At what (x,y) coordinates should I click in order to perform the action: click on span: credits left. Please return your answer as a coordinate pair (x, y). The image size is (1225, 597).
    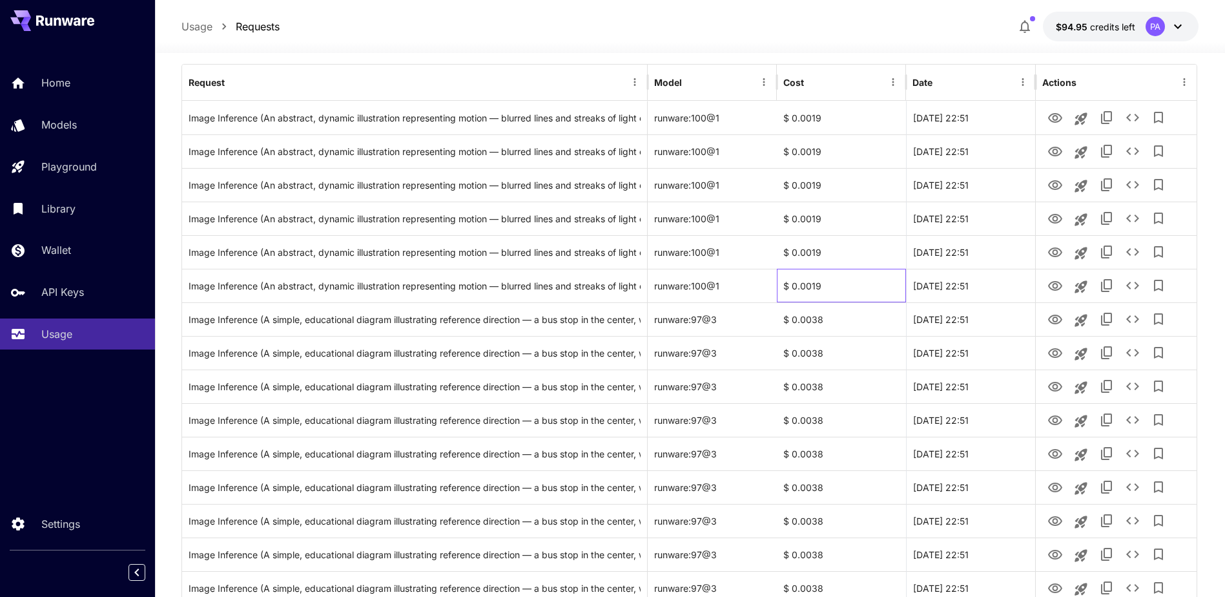
    Looking at the image, I should click on (1112, 26).